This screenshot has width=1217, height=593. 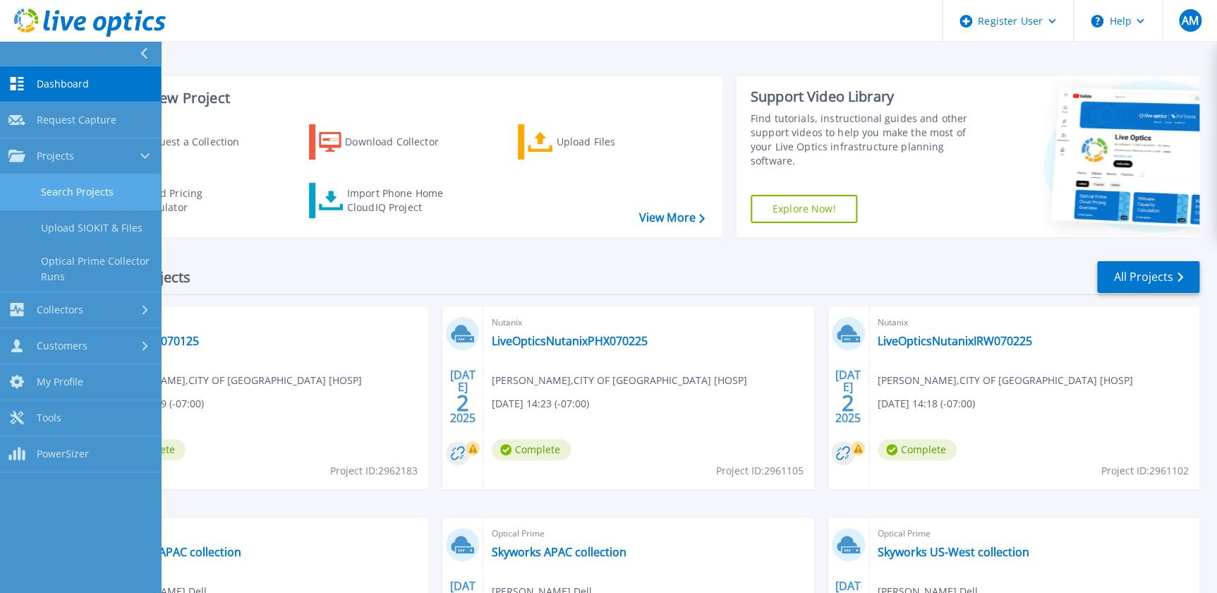 What do you see at coordinates (1148, 277) in the screenshot?
I see `a: All Projects` at bounding box center [1148, 277].